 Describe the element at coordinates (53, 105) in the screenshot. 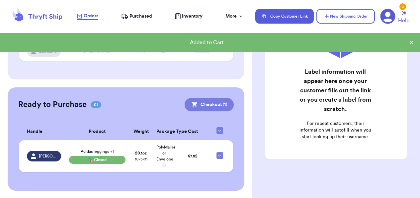

I see `h2: Ready to Purchase` at that location.